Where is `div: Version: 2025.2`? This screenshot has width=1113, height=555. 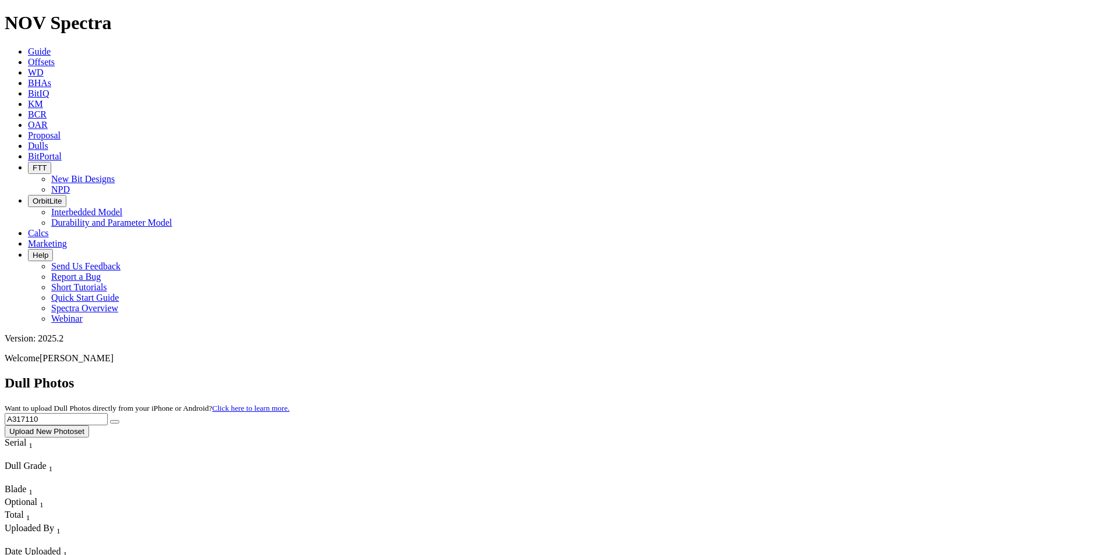
div: Version: 2025.2 is located at coordinates (556, 339).